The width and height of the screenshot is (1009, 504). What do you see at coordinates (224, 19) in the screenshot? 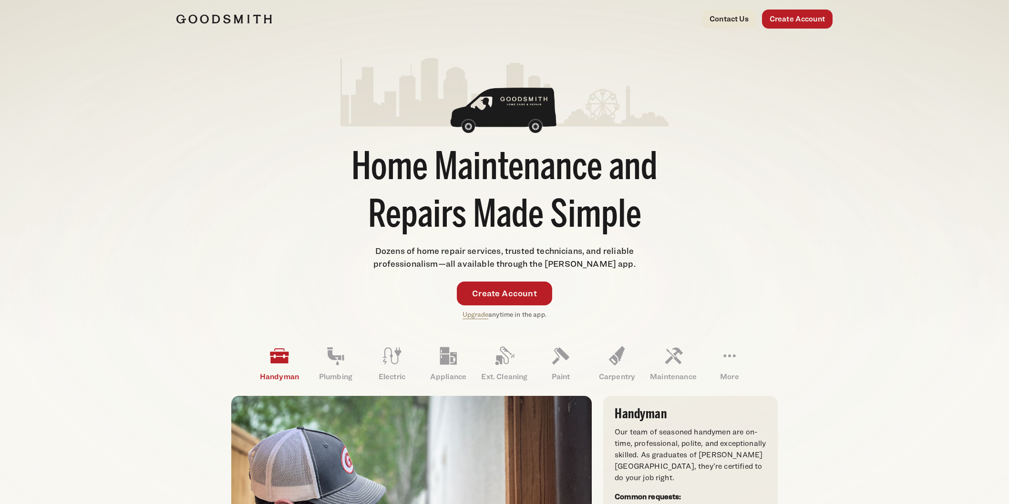
I see `img: Goodsmith` at bounding box center [224, 19].